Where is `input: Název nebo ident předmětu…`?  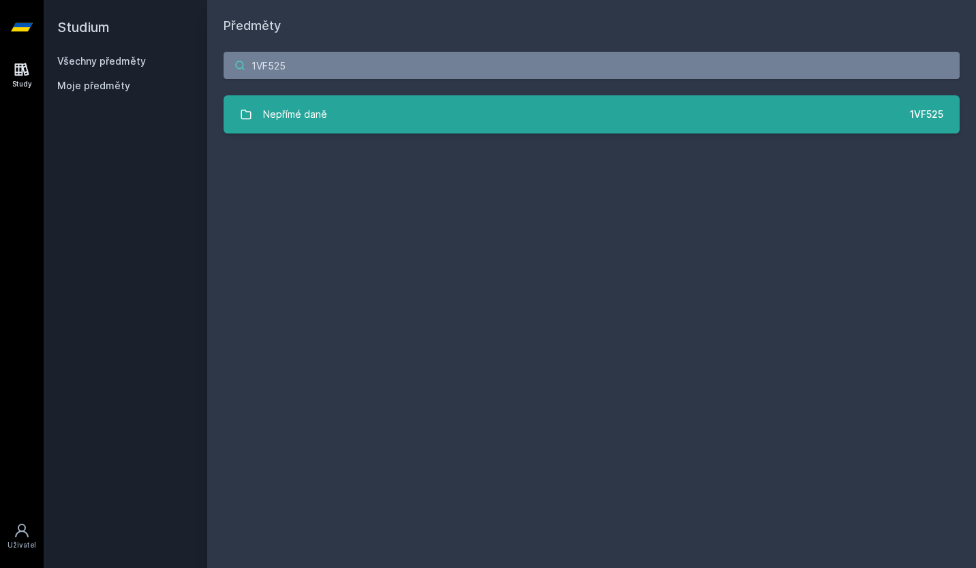
input: Název nebo ident předmětu… is located at coordinates (591, 65).